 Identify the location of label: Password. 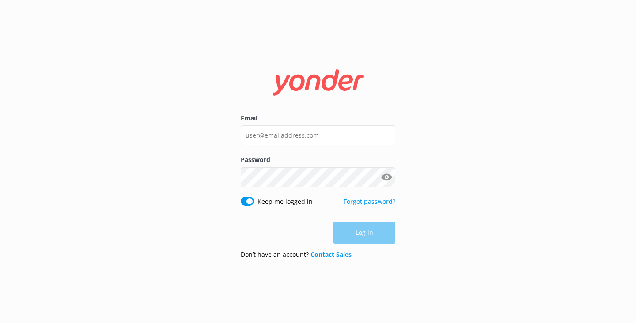
(318, 160).